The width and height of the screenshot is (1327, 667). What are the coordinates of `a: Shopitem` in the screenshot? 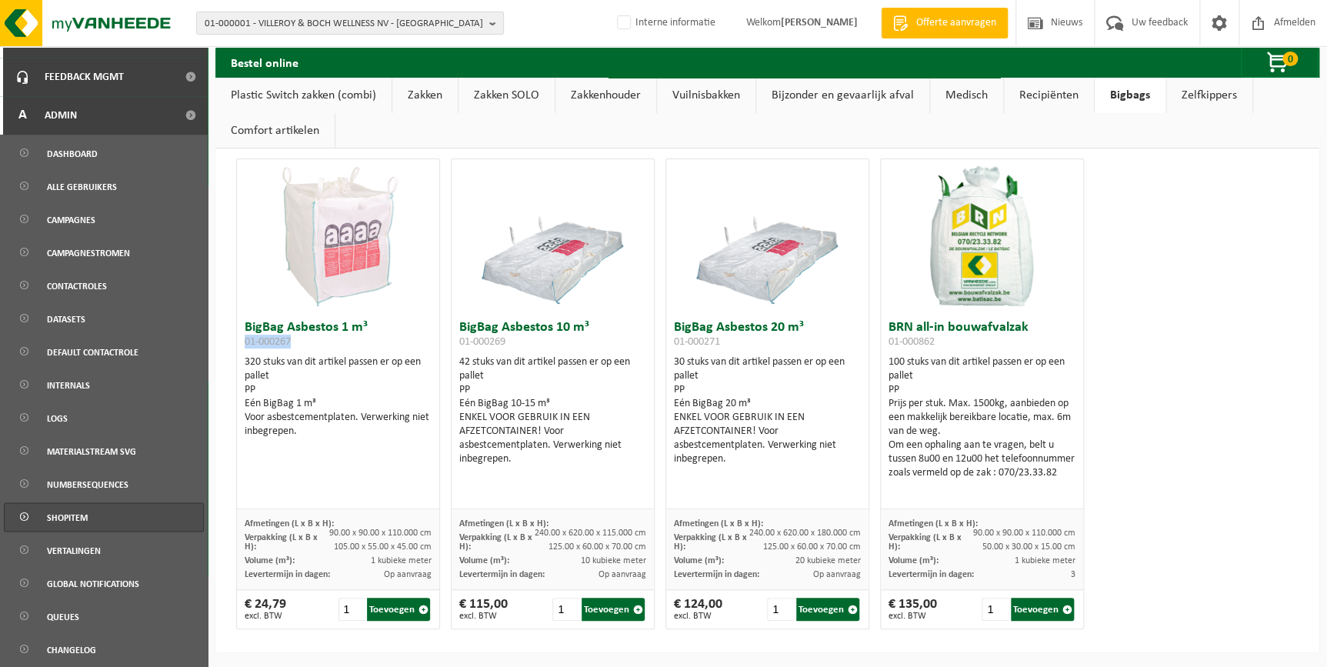 It's located at (104, 517).